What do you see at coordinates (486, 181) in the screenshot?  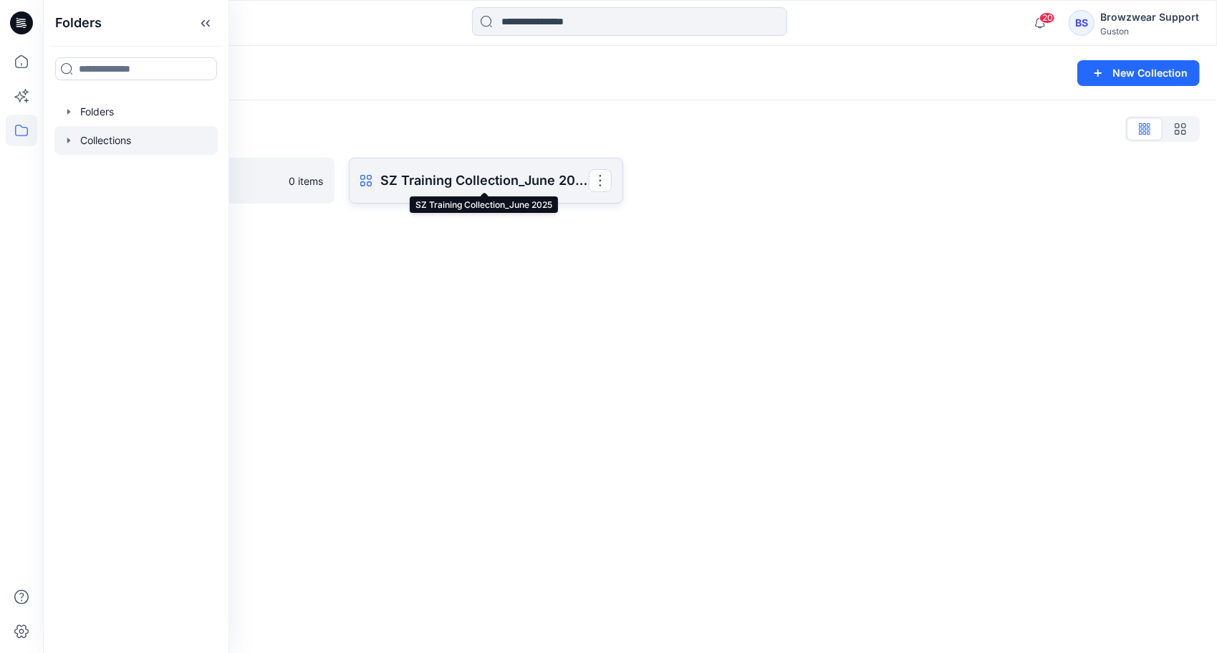 I see `a: SZ Training Collection_June 2025` at bounding box center [486, 181].